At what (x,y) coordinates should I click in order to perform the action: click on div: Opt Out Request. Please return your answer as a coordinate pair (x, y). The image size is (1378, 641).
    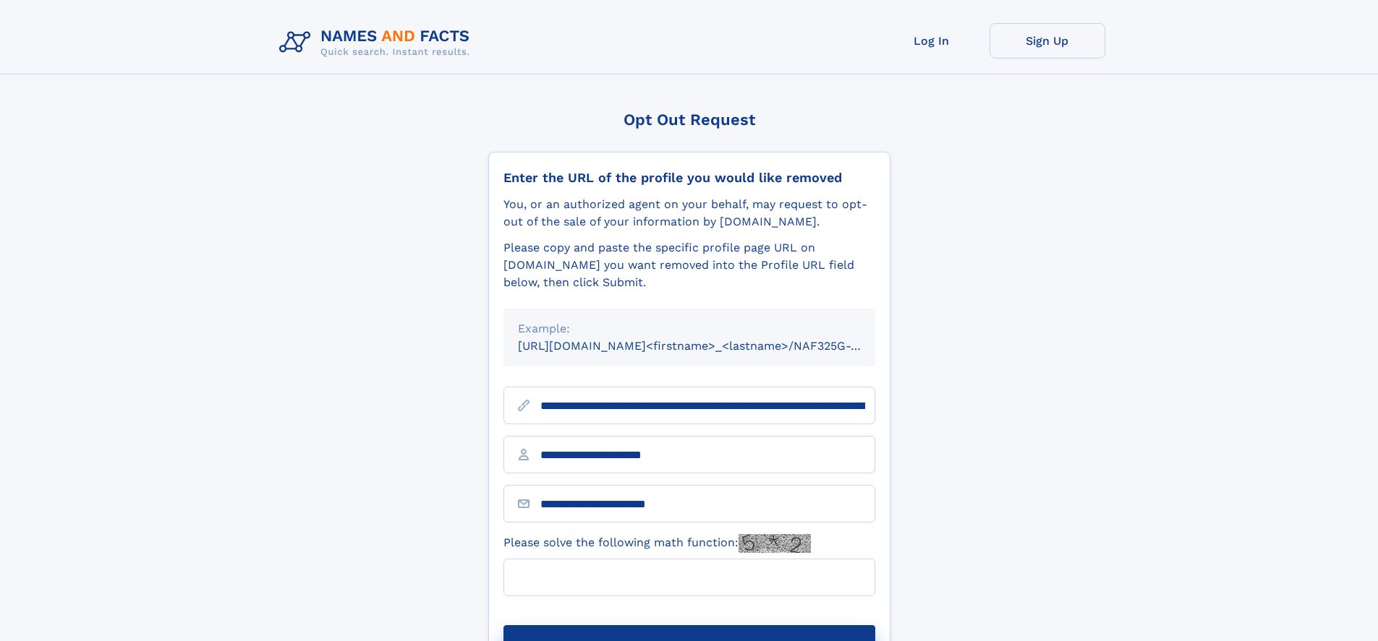
    Looking at the image, I should click on (689, 119).